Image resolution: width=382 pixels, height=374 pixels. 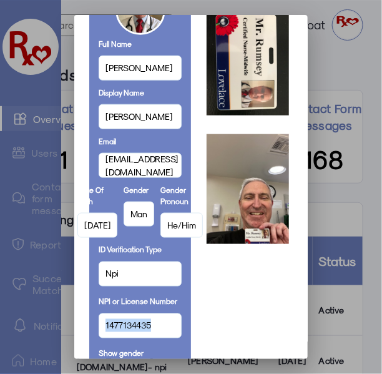 What do you see at coordinates (115, 44) in the screenshot?
I see `label: Full Name` at bounding box center [115, 44].